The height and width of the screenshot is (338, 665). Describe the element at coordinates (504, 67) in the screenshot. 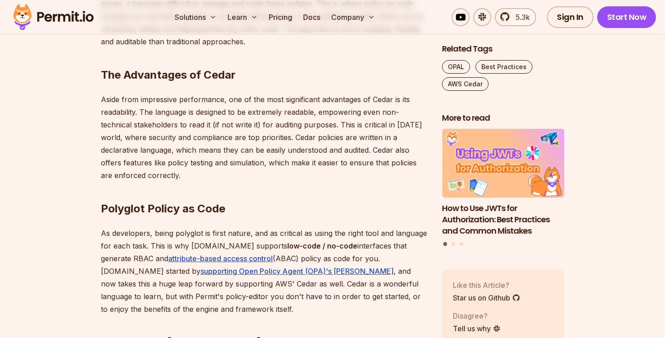

I see `a: Best Practices` at that location.